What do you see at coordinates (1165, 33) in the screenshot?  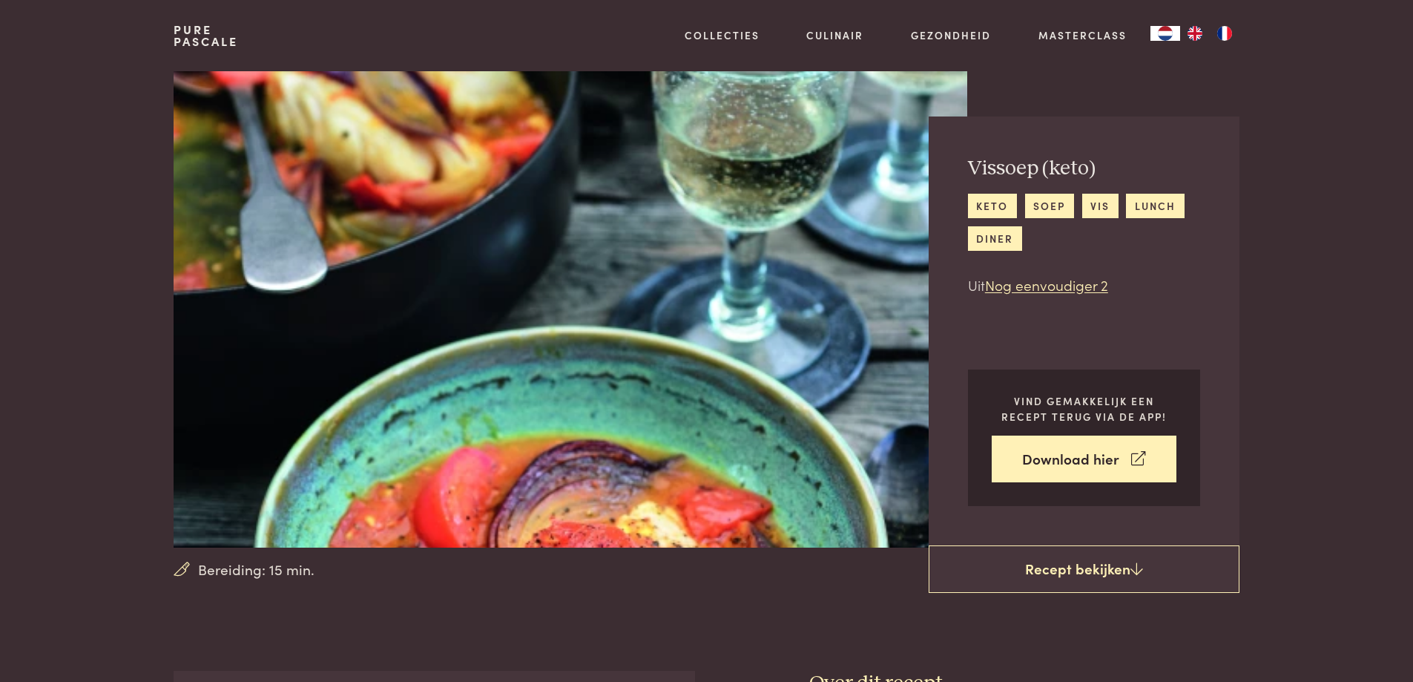 I see `a: NL` at bounding box center [1165, 33].